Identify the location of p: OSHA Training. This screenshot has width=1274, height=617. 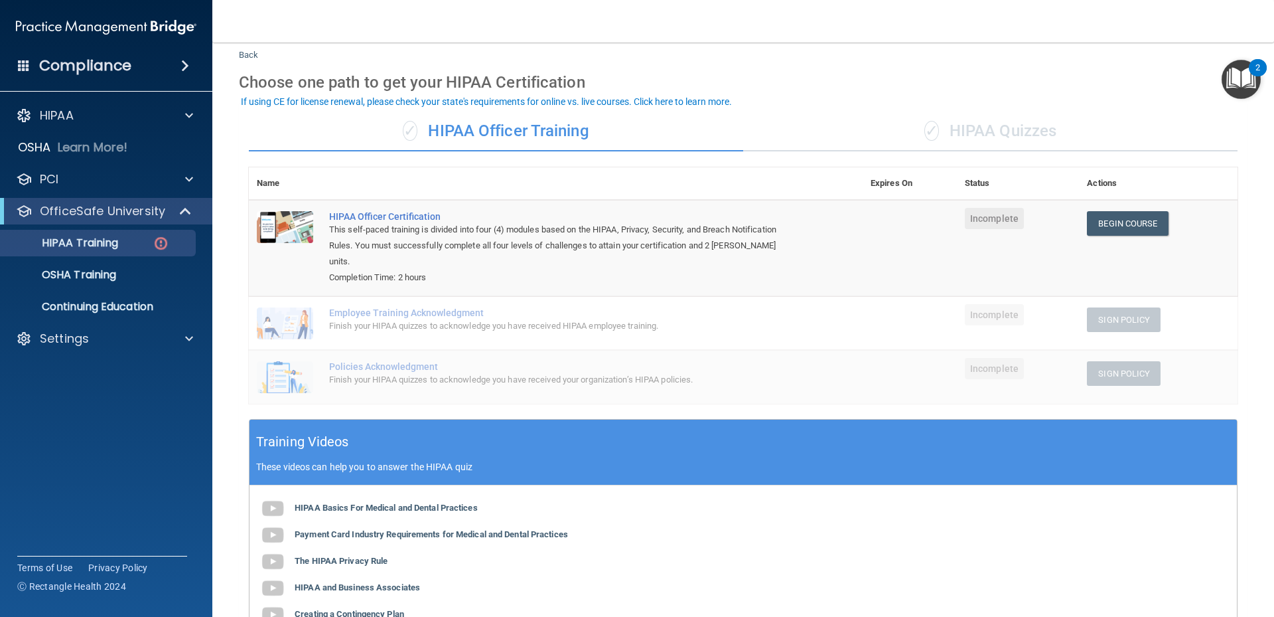
(62, 275).